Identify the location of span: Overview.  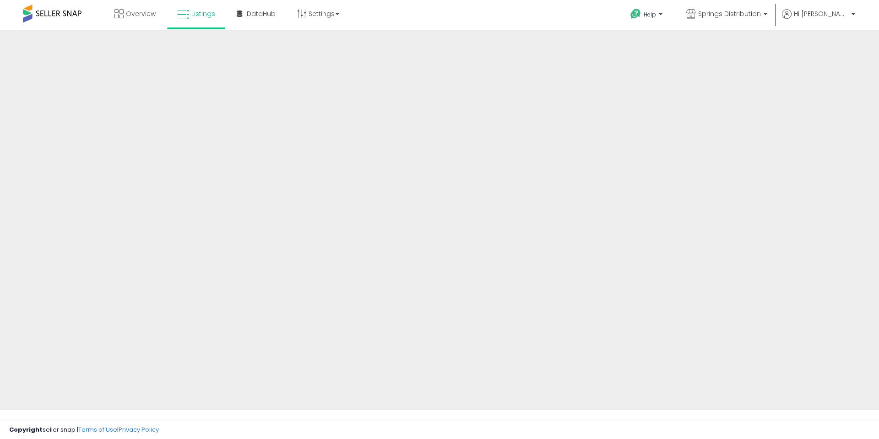
(141, 14).